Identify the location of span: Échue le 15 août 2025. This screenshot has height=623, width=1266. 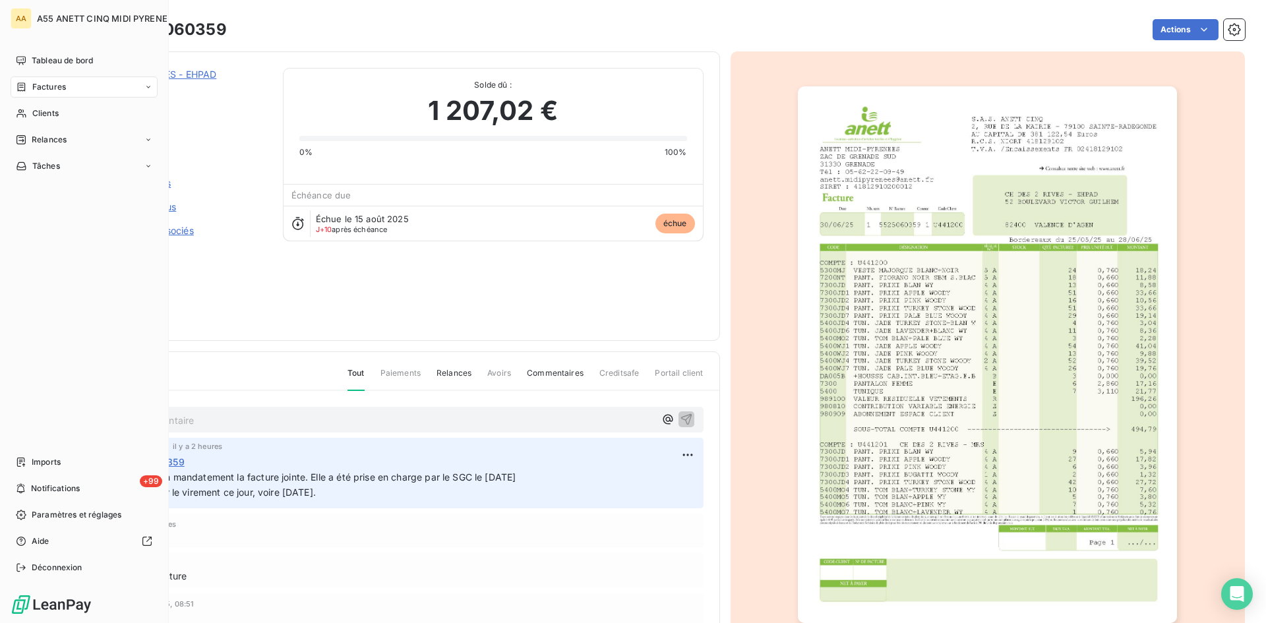
(362, 219).